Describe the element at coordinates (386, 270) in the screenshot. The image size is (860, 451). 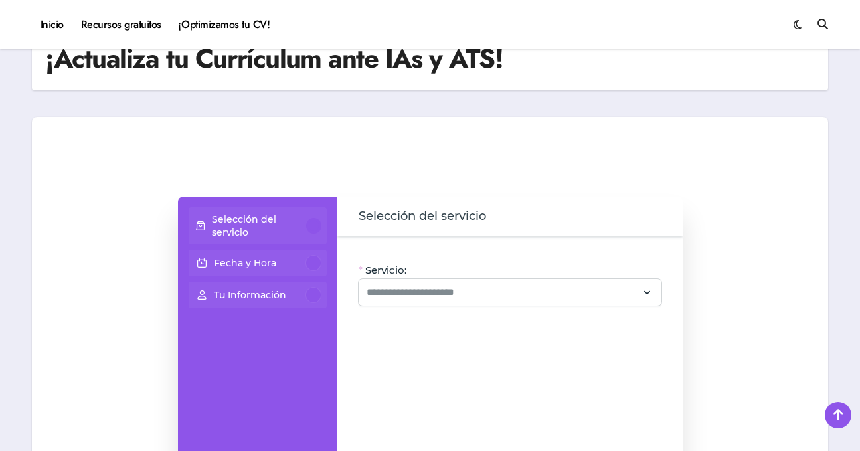
I see `span: Servicio:` at that location.